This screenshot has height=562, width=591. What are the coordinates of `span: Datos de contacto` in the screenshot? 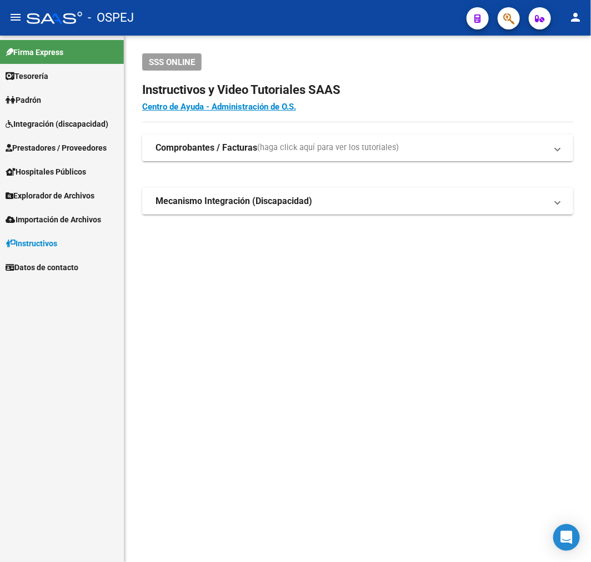 It's located at (42, 267).